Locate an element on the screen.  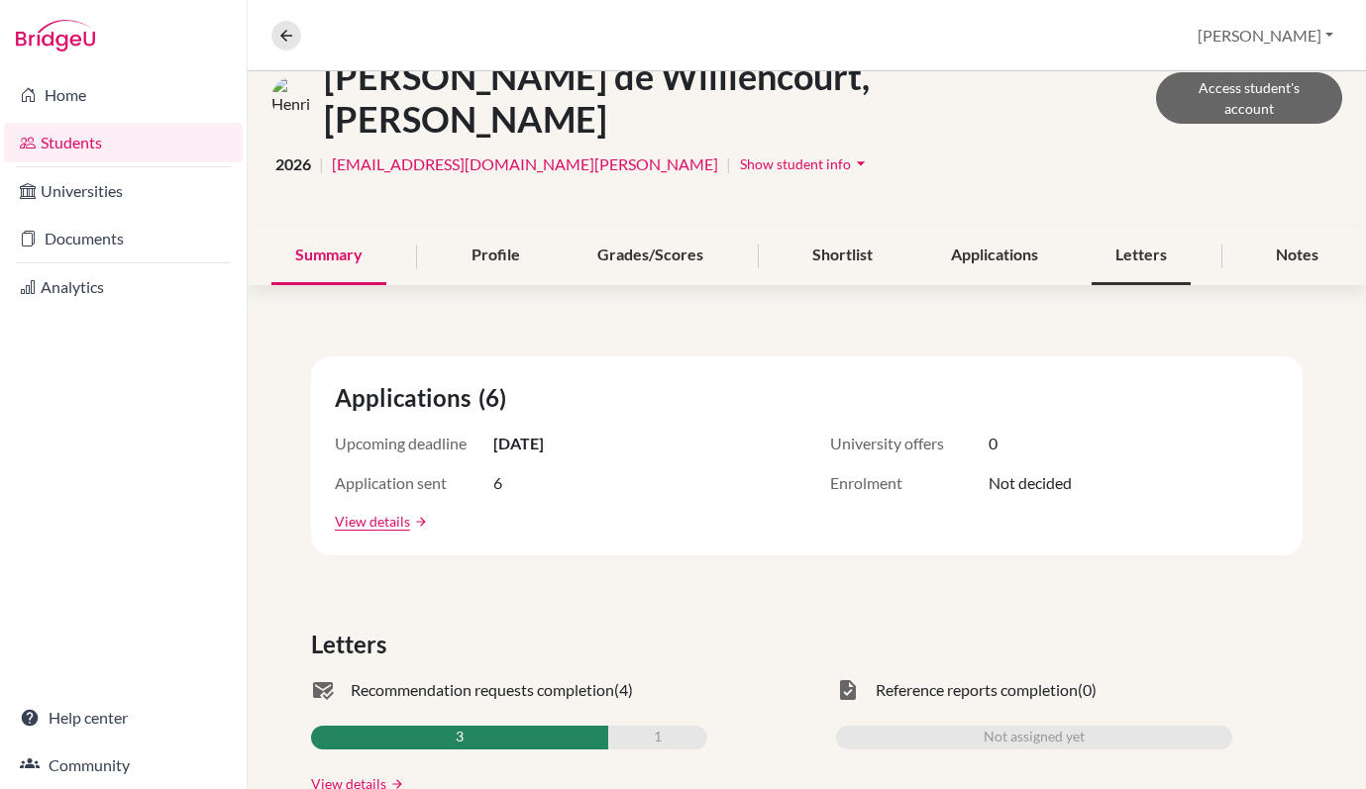
span: University offers is located at coordinates (909, 444).